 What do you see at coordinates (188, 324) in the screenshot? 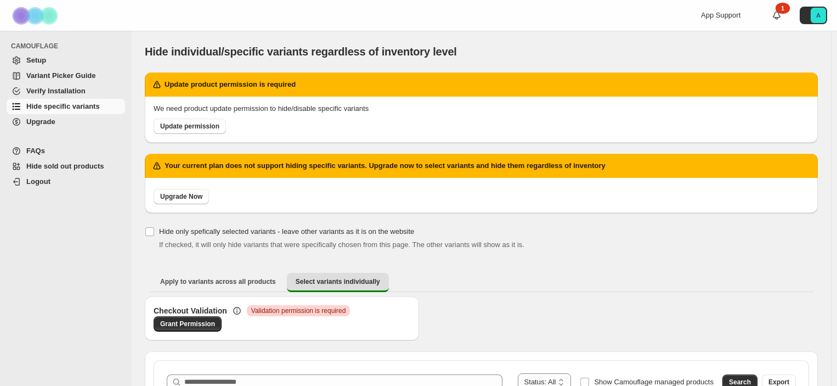
I see `span: Grant Permission` at bounding box center [188, 324].